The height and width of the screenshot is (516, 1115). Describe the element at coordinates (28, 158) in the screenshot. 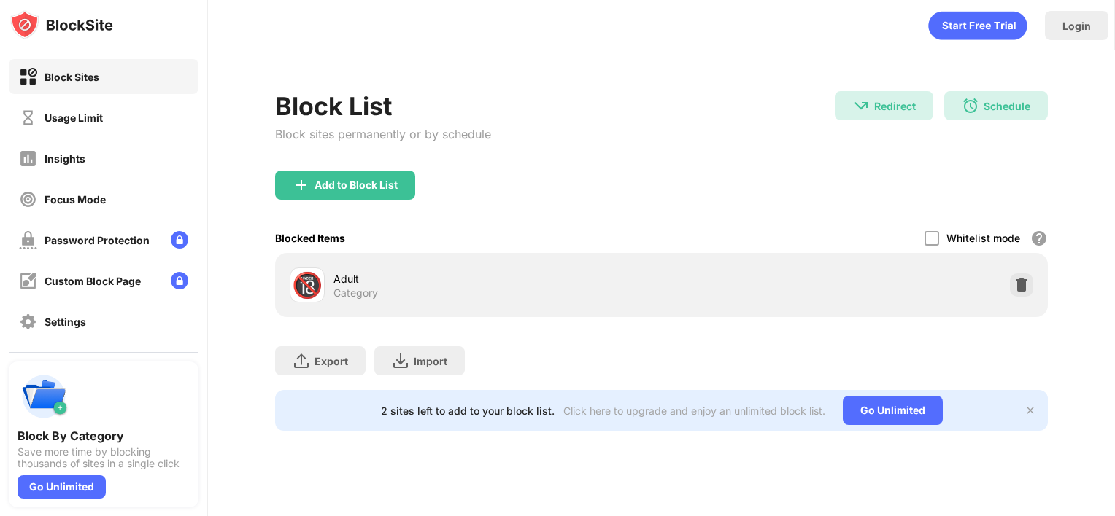

I see `img: insights-off.svg` at that location.